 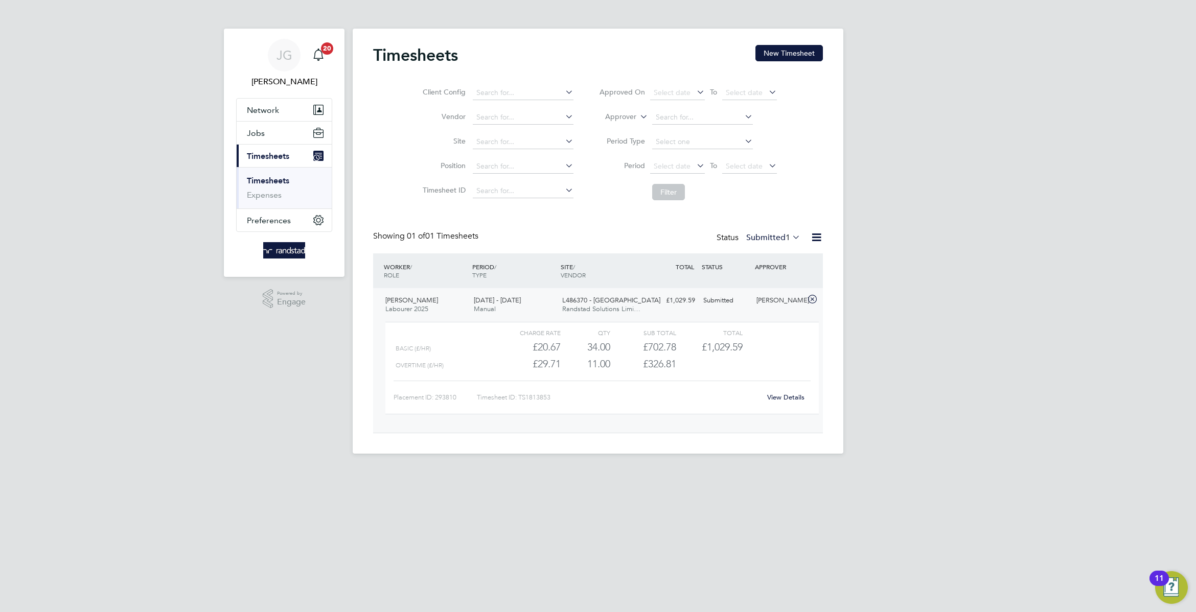 What do you see at coordinates (1172, 588) in the screenshot?
I see `button: Open Resource Center, 11 new notifications` at bounding box center [1172, 588].